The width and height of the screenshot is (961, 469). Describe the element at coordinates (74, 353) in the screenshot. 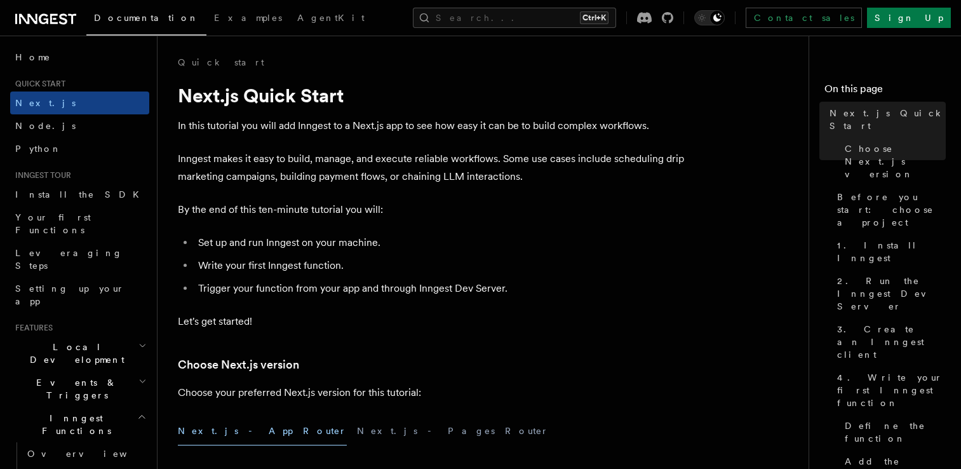

I see `span: Local Development` at that location.